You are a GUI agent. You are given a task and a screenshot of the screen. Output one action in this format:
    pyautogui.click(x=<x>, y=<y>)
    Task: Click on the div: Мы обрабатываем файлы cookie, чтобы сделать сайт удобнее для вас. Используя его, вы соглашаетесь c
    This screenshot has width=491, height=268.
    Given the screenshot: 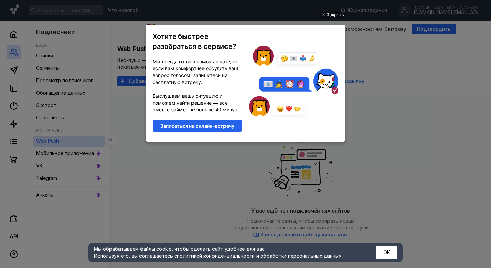 What is the action you would take?
    pyautogui.click(x=227, y=253)
    